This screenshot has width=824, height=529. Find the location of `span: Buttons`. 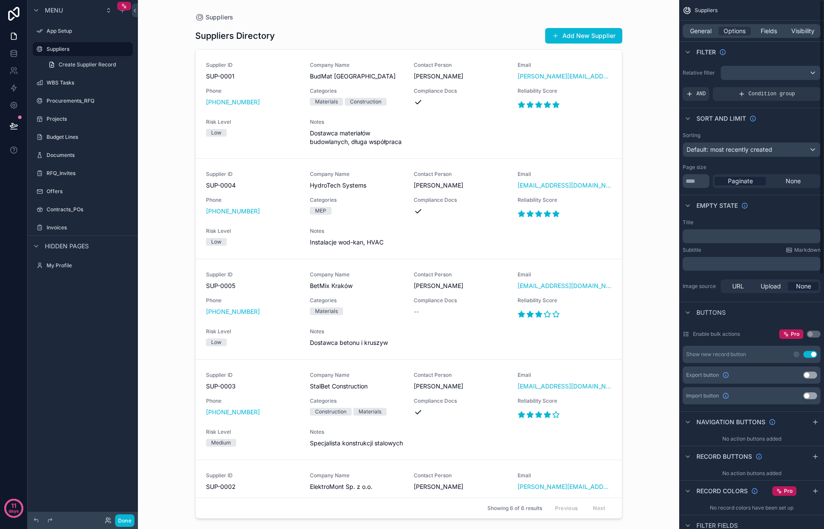

span: Buttons is located at coordinates (711, 312).